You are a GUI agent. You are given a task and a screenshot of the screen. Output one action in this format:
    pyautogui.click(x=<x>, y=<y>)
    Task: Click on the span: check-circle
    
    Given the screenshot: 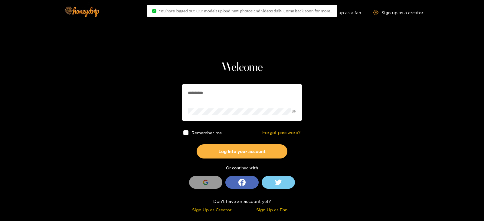 What is the action you would take?
    pyautogui.click(x=154, y=11)
    